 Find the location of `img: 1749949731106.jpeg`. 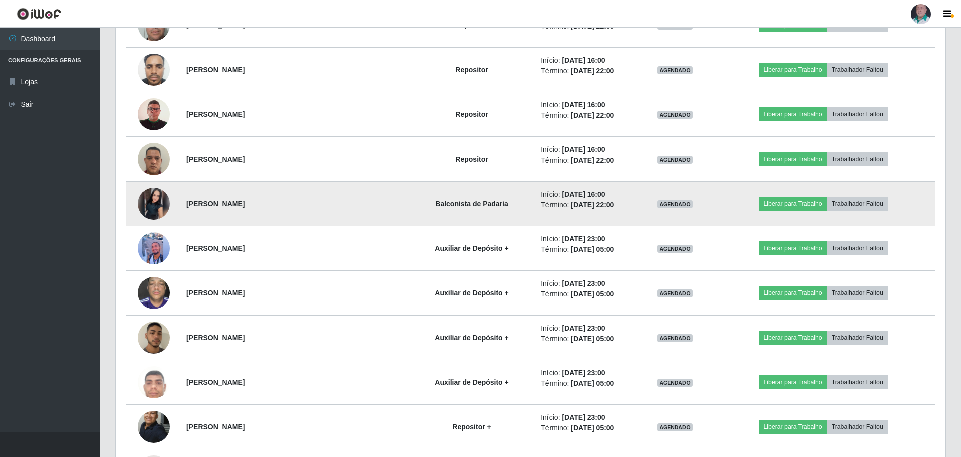

img: 1749949731106.jpeg is located at coordinates (153, 204).